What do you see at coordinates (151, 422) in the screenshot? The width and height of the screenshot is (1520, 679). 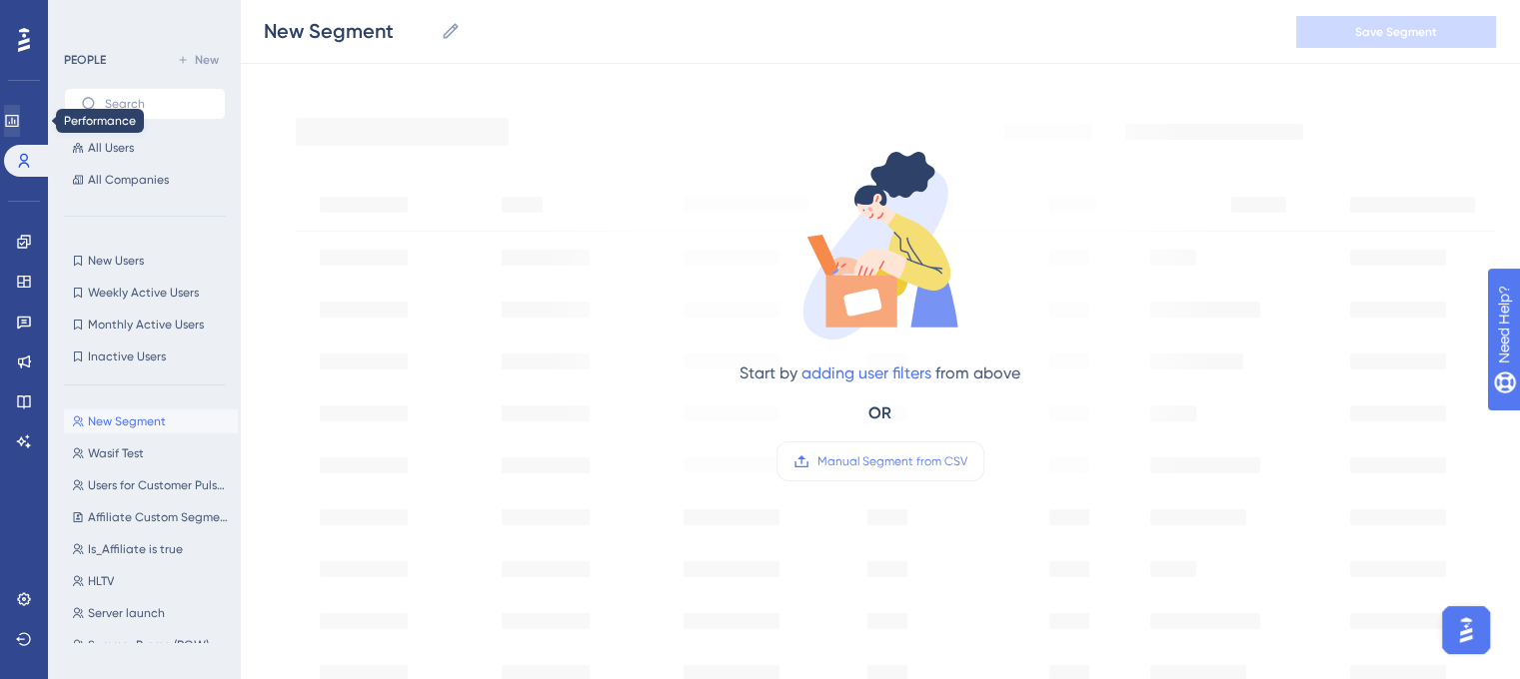 I see `button: New Segment` at bounding box center [151, 422].